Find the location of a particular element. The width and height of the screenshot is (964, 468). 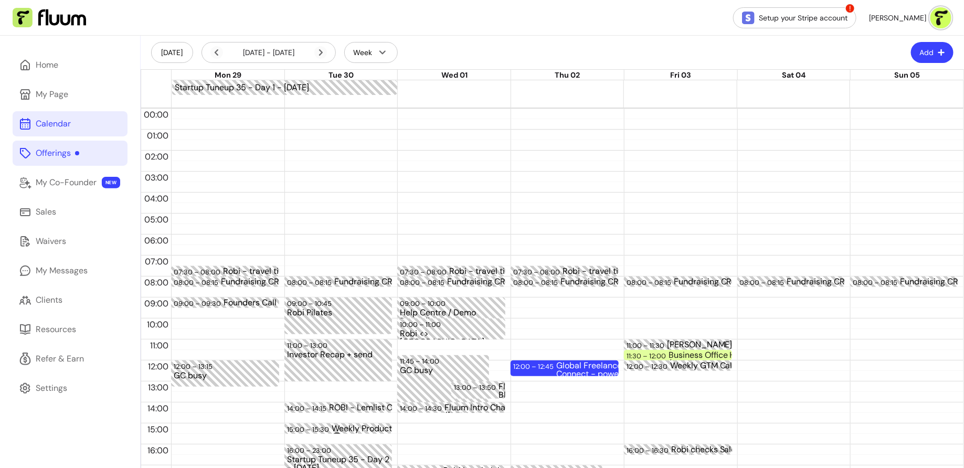

div: ROBI - Lemlist Call Chaser is located at coordinates (380, 408).